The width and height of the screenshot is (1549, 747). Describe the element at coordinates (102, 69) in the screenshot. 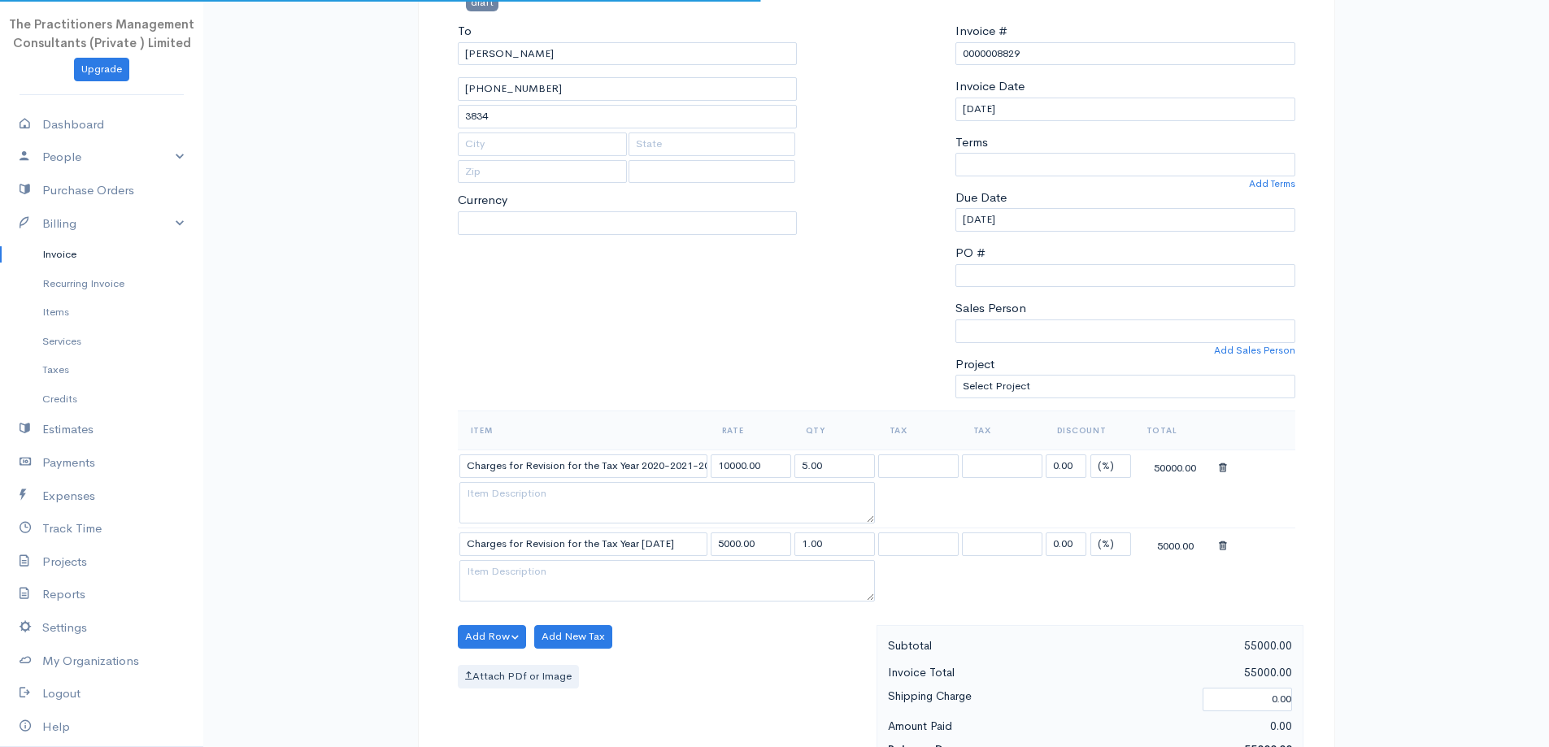

I see `a: Upgrade` at that location.